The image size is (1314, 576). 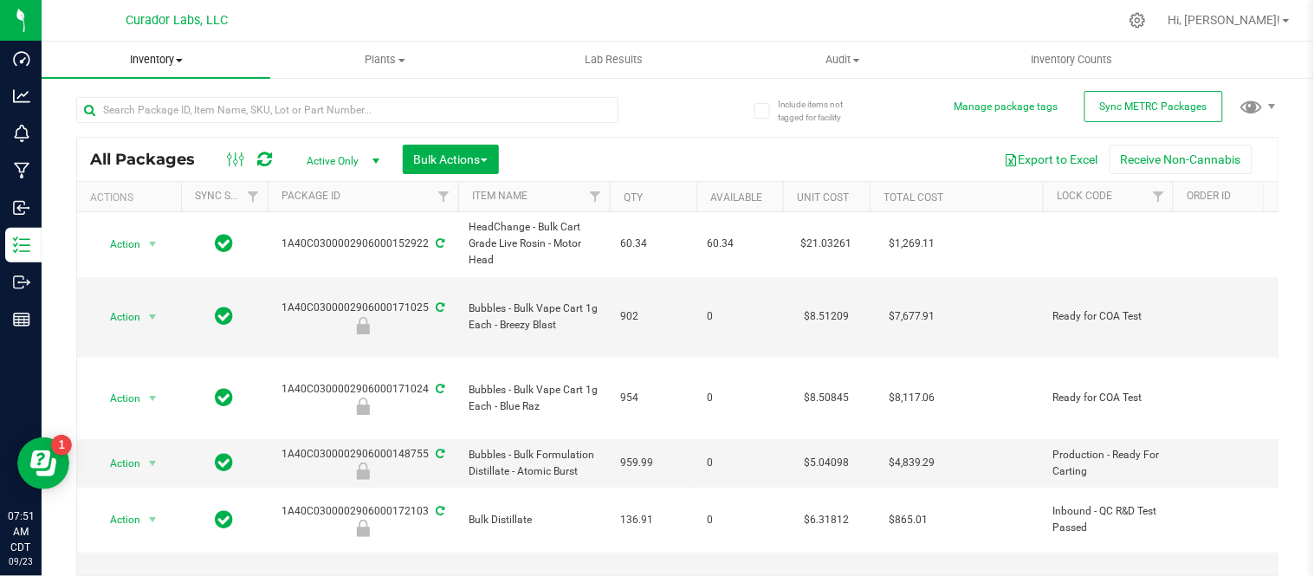 What do you see at coordinates (736, 197) in the screenshot?
I see `a: Available` at bounding box center [736, 197].